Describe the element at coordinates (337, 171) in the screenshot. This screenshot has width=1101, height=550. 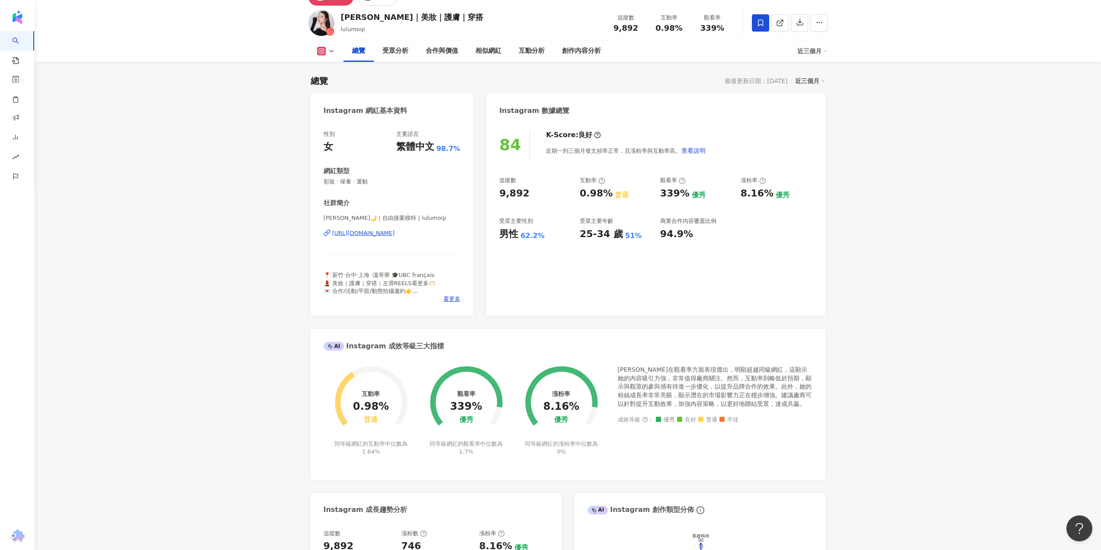
I see `div: 網紅類型` at that location.